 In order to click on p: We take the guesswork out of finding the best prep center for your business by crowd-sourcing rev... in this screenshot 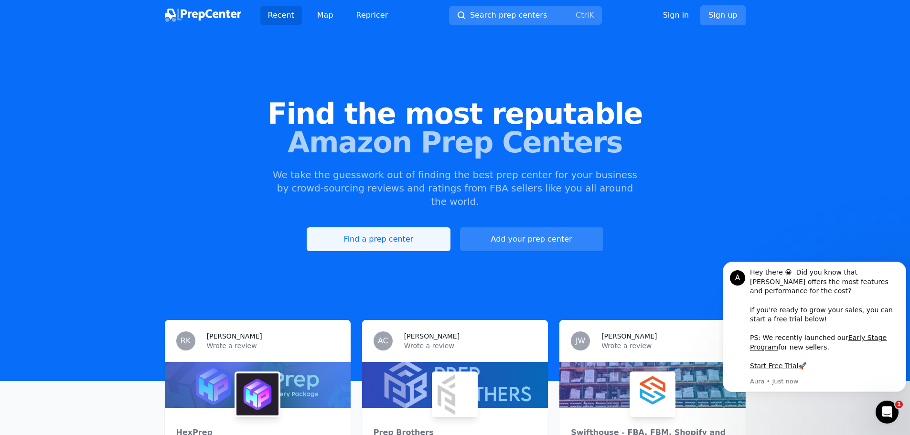, I will do `click(455, 188)`.